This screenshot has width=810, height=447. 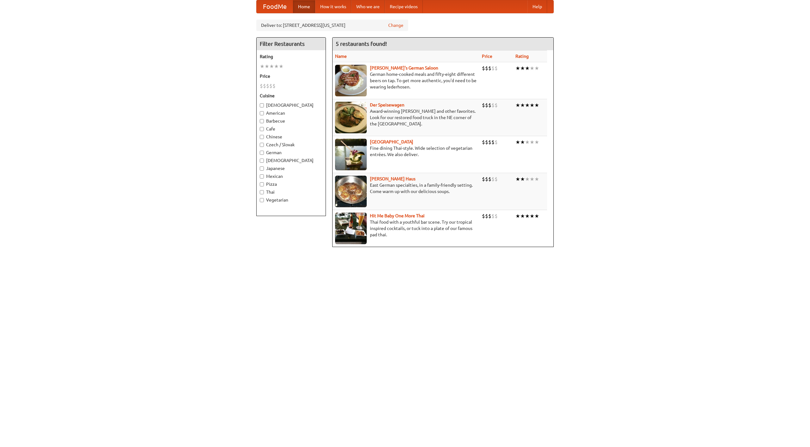 What do you see at coordinates (291, 121) in the screenshot?
I see `label: Barbecue` at bounding box center [291, 121].